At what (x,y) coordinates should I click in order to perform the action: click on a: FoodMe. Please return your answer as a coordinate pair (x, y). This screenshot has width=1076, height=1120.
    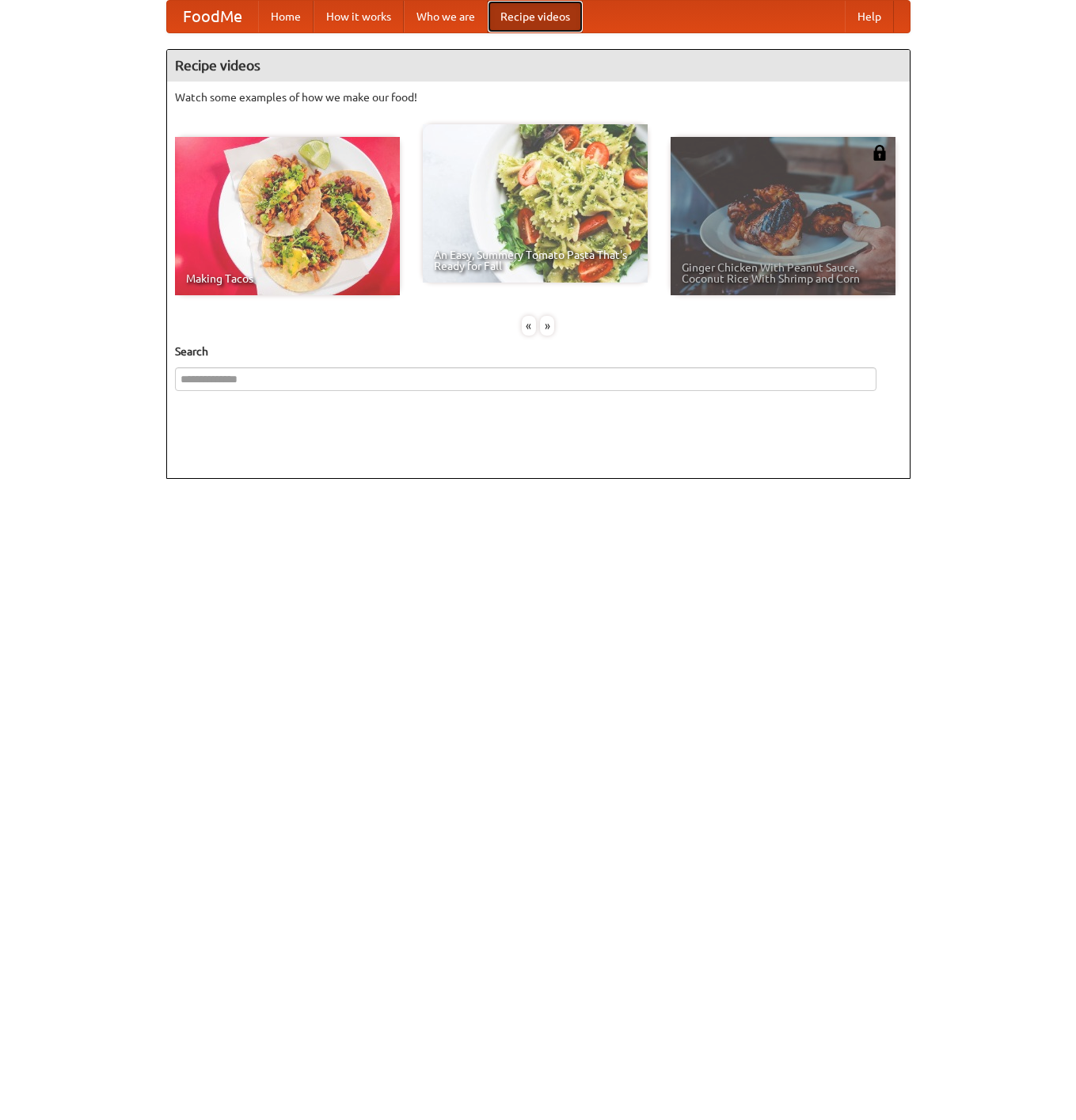
    Looking at the image, I should click on (212, 17).